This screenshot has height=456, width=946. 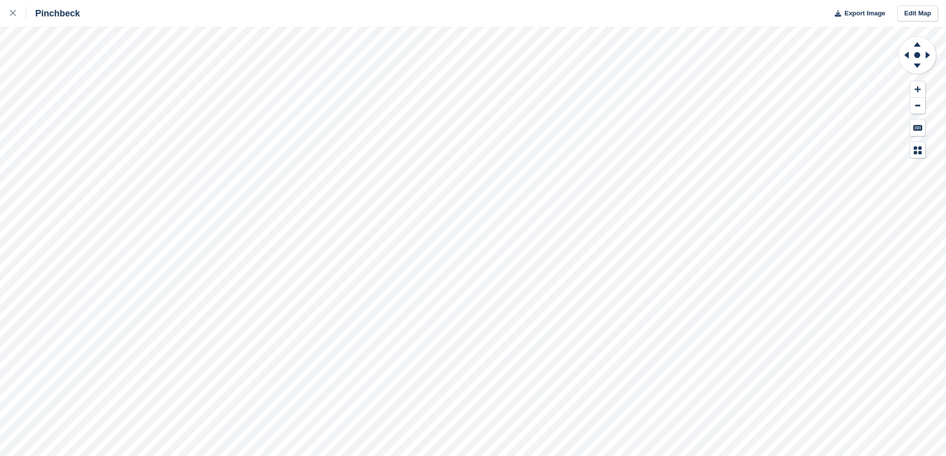 What do you see at coordinates (864, 13) in the screenshot?
I see `span: Export Image` at bounding box center [864, 13].